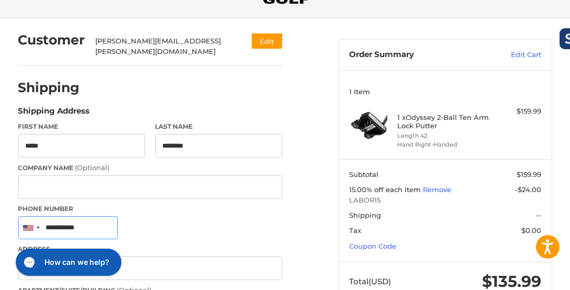  I want to click on h2: Shipping, so click(49, 87).